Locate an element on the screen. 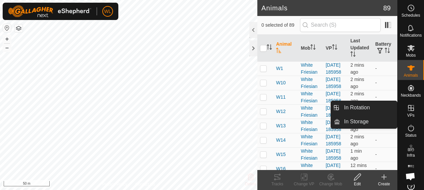 Image resolution: width=424 pixels, height=190 pixels. a: Contact Us is located at coordinates (145, 184).